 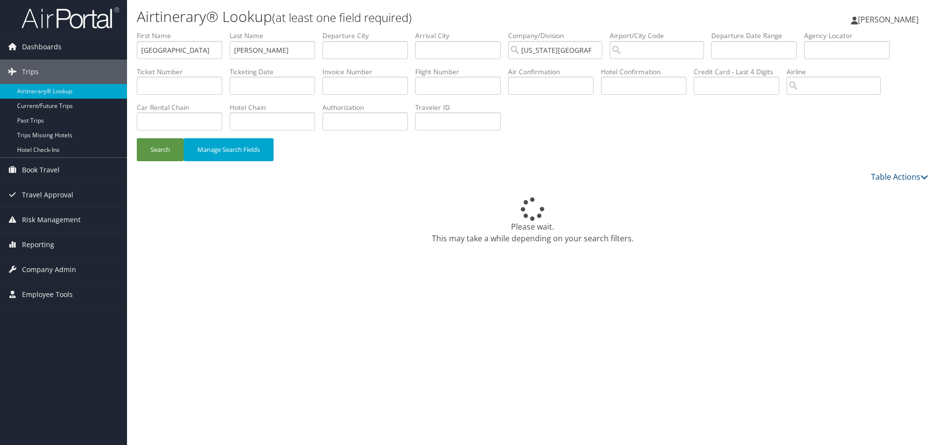 I want to click on div: Please wait. This may take a while depending on your search filters., so click(x=532, y=221).